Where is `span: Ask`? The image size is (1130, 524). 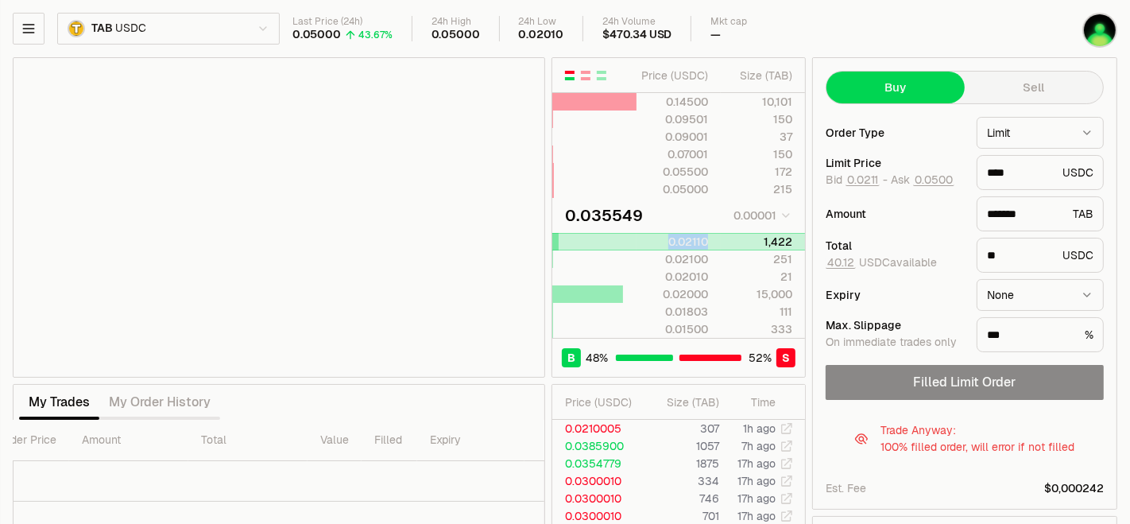
span: Ask is located at coordinates (923, 180).